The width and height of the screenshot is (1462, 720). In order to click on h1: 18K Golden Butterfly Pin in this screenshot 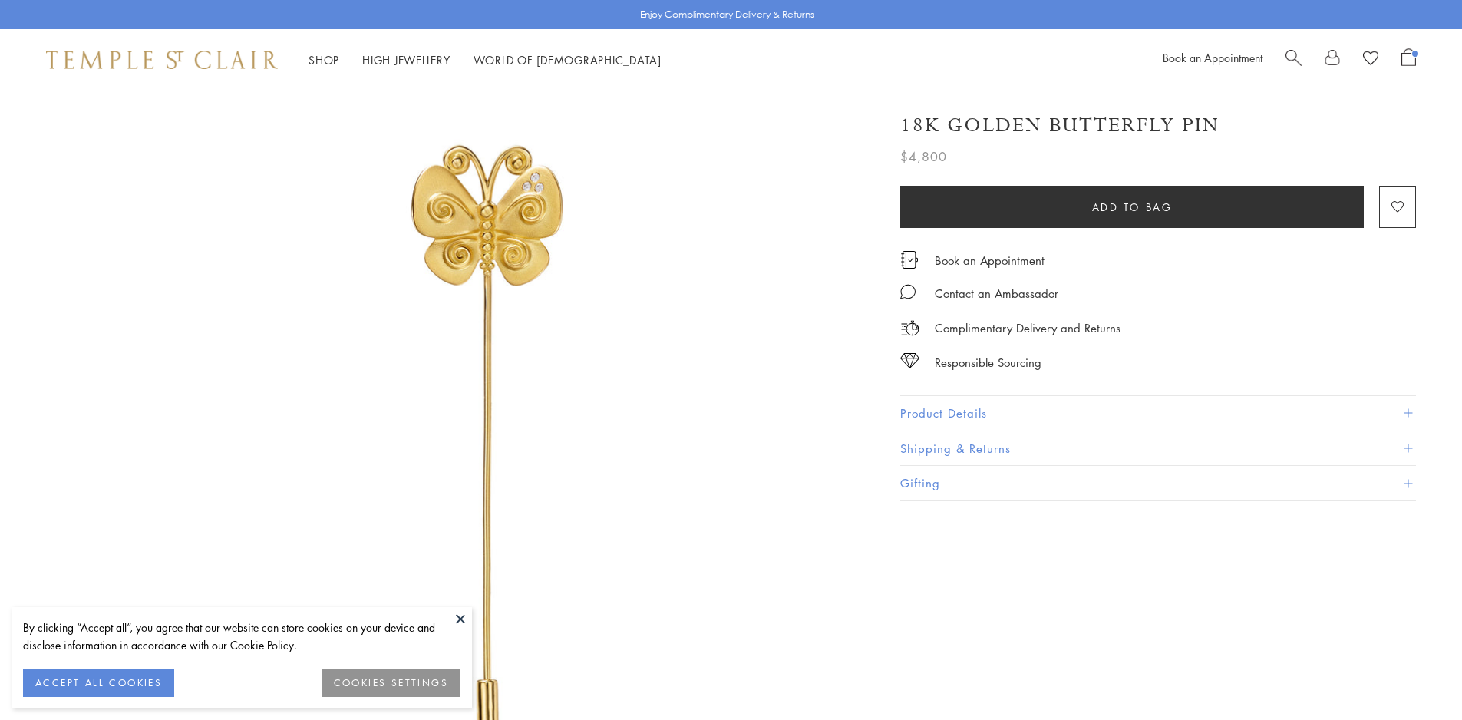, I will do `click(1060, 125)`.